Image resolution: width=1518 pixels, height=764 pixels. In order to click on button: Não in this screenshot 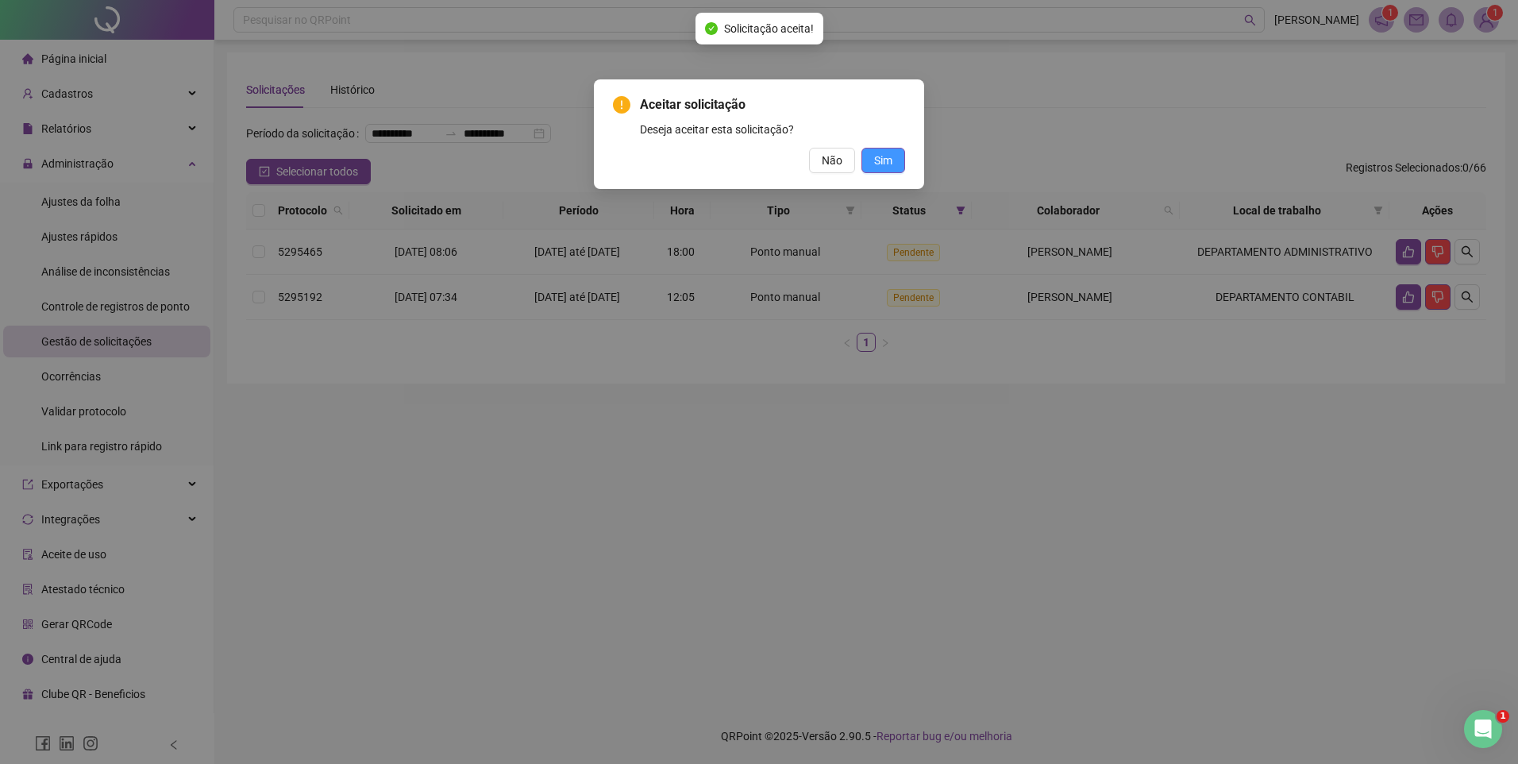, I will do `click(832, 160)`.